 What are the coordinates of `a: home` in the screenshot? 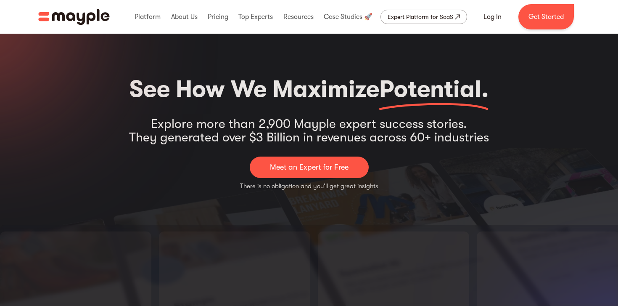 It's located at (74, 17).